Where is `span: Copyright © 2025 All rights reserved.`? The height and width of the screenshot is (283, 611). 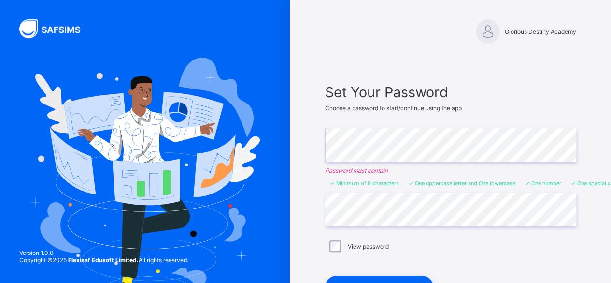 span: Copyright © 2025 All rights reserved. is located at coordinates (104, 259).